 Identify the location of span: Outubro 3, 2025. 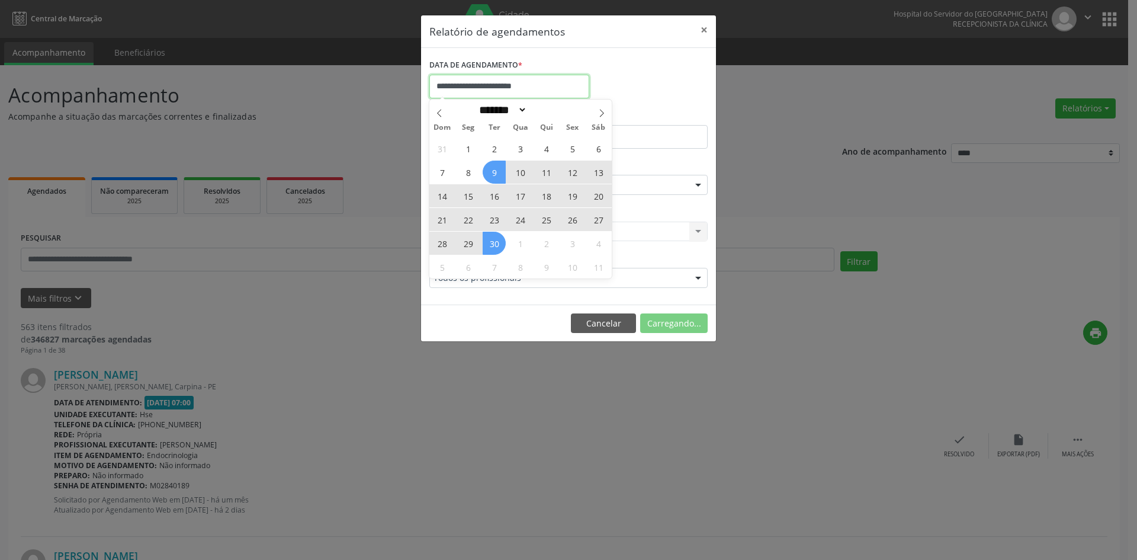
(572, 243).